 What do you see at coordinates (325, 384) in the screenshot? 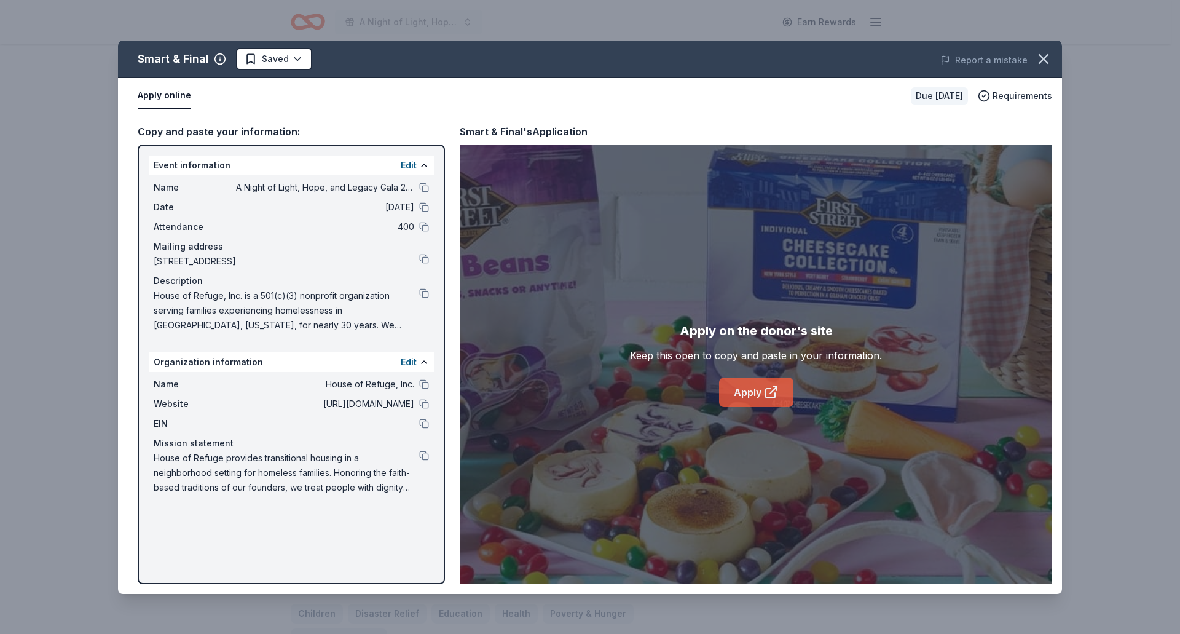
I see `span: House of Refuge, Inc.` at bounding box center [325, 384].